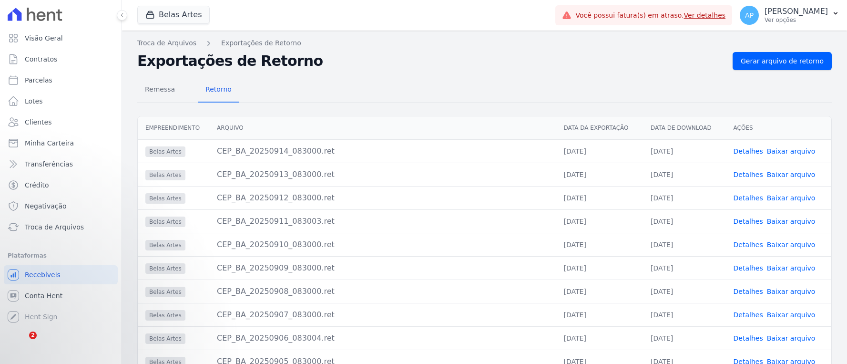 This screenshot has height=364, width=847. Describe the element at coordinates (61, 185) in the screenshot. I see `a: Crédito` at that location.